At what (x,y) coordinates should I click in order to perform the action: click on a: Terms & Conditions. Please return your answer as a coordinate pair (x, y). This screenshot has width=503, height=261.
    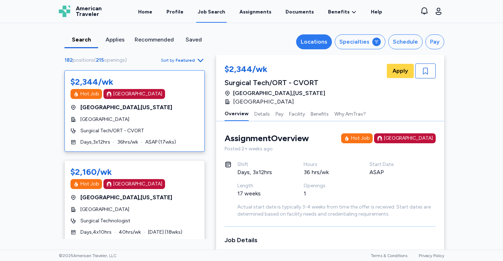
    Looking at the image, I should click on (389, 255).